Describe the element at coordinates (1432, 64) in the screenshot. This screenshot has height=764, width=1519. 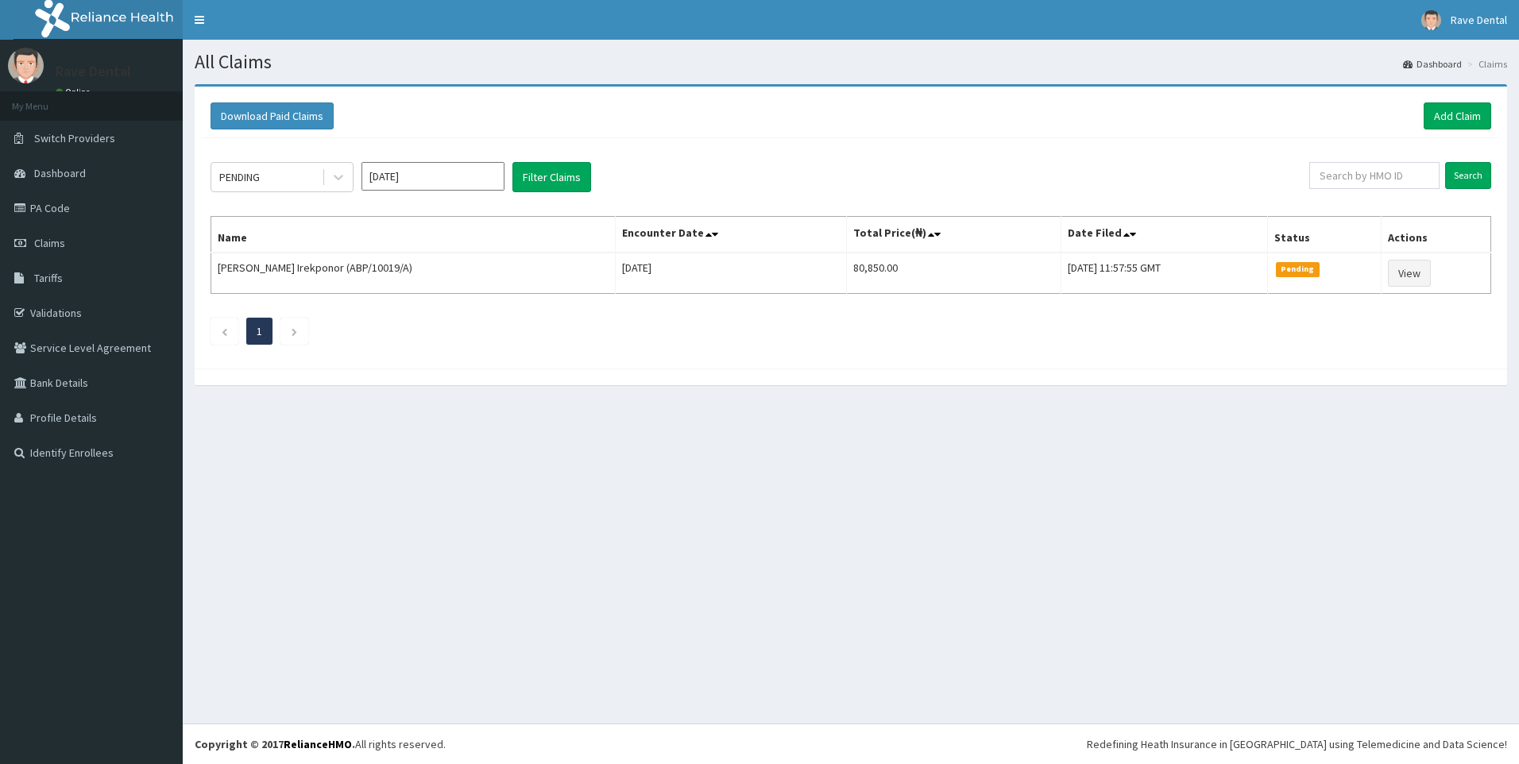
I see `a: Dashboard` at that location.